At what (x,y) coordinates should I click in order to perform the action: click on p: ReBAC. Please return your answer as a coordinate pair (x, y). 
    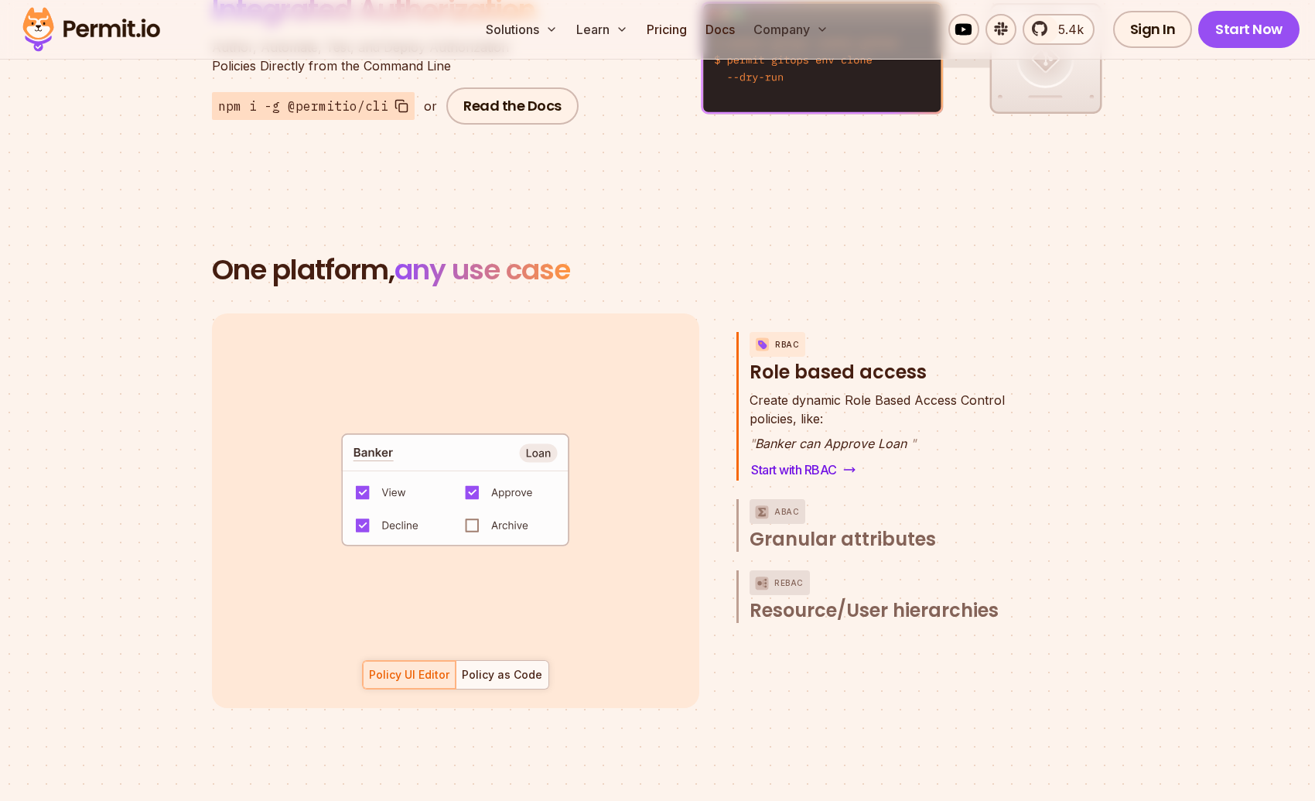
    Looking at the image, I should click on (789, 582).